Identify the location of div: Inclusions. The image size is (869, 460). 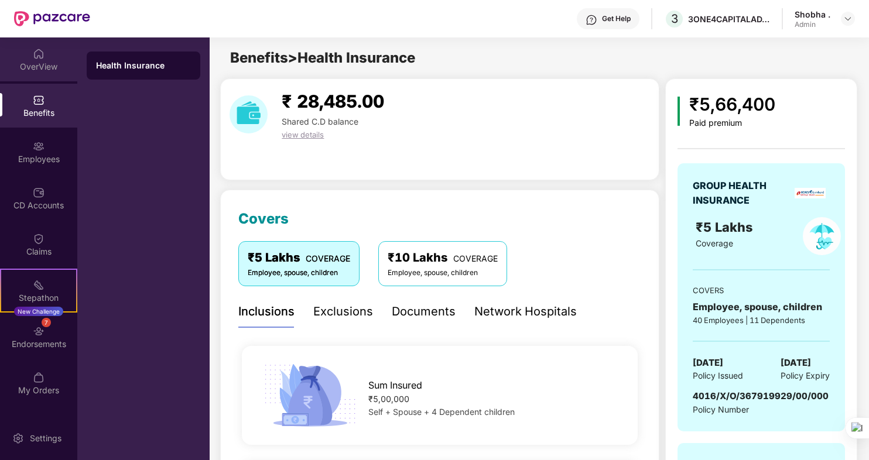
(266, 312).